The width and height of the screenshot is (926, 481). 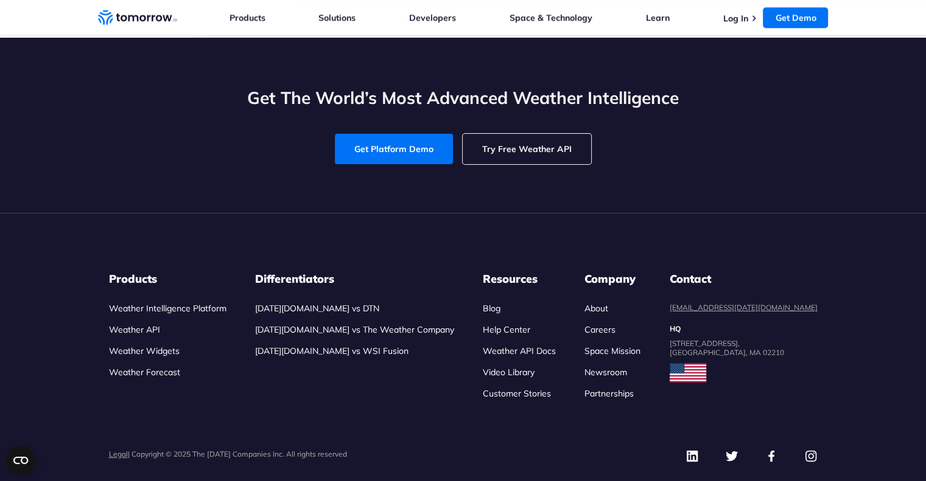 I want to click on a: Learn, so click(x=657, y=18).